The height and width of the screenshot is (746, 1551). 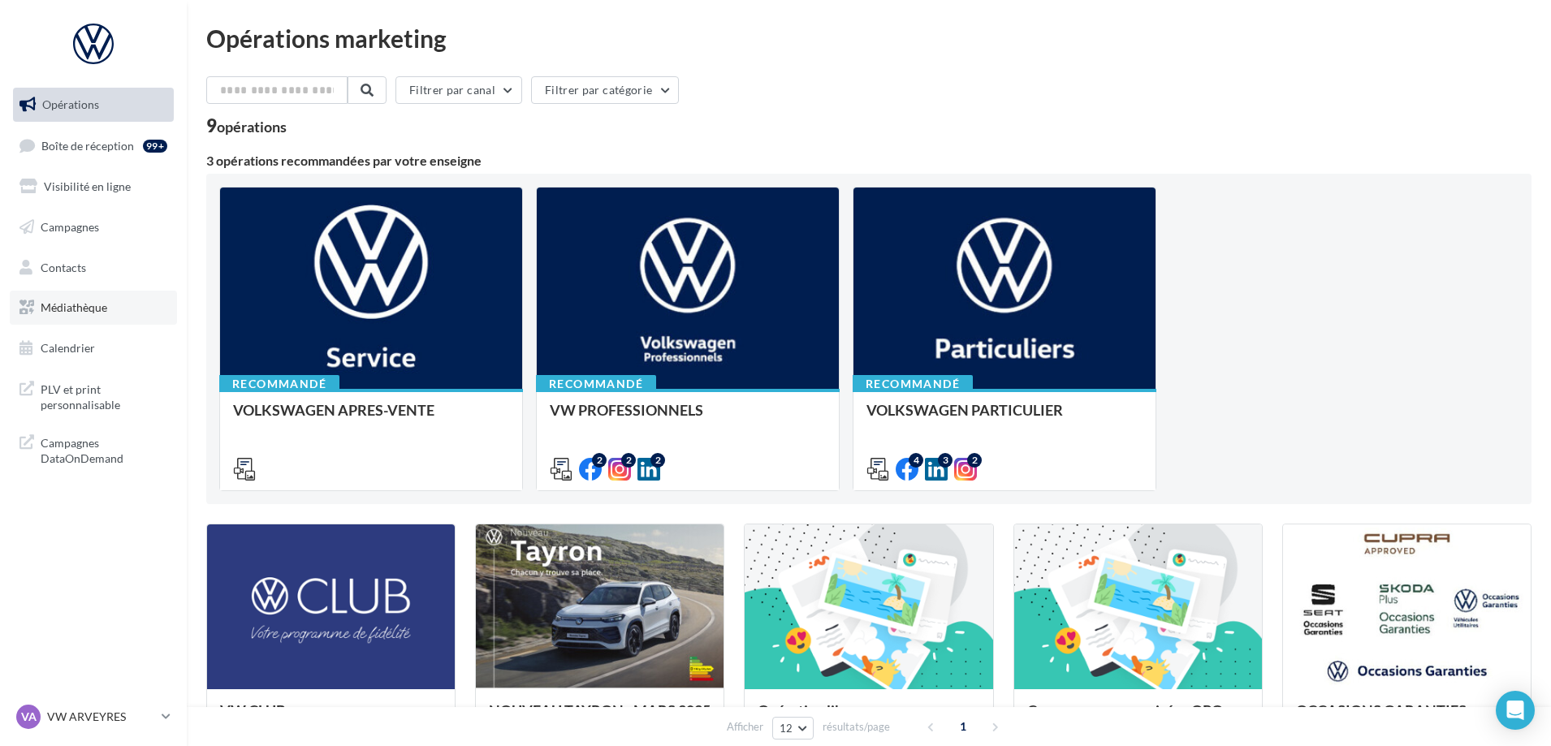 I want to click on a: Médiathèque, so click(x=93, y=308).